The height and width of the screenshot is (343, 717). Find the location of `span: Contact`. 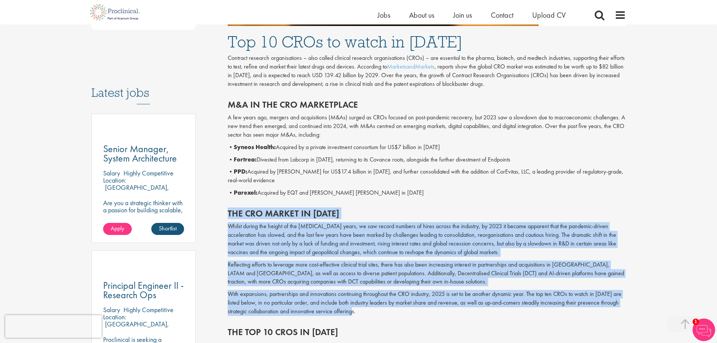

span: Contact is located at coordinates (502, 15).